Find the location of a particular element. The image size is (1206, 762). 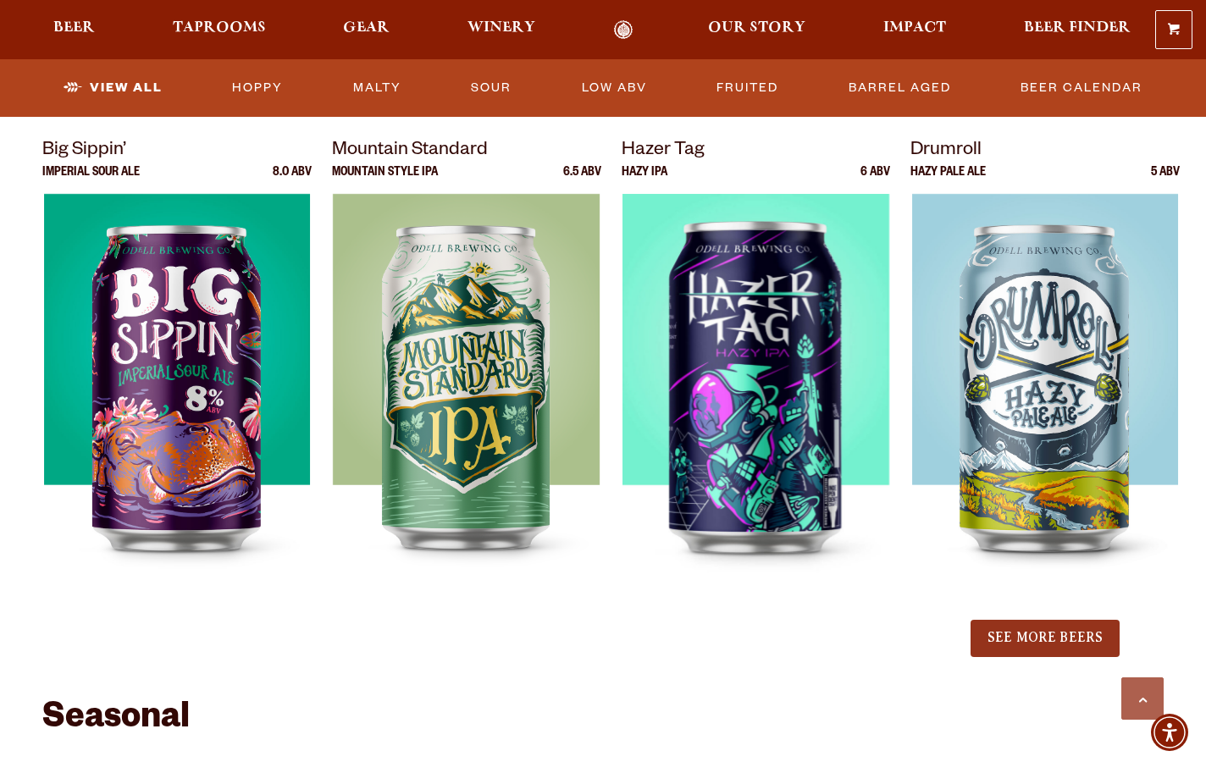

a: Beer Calendar is located at coordinates (1082, 88).